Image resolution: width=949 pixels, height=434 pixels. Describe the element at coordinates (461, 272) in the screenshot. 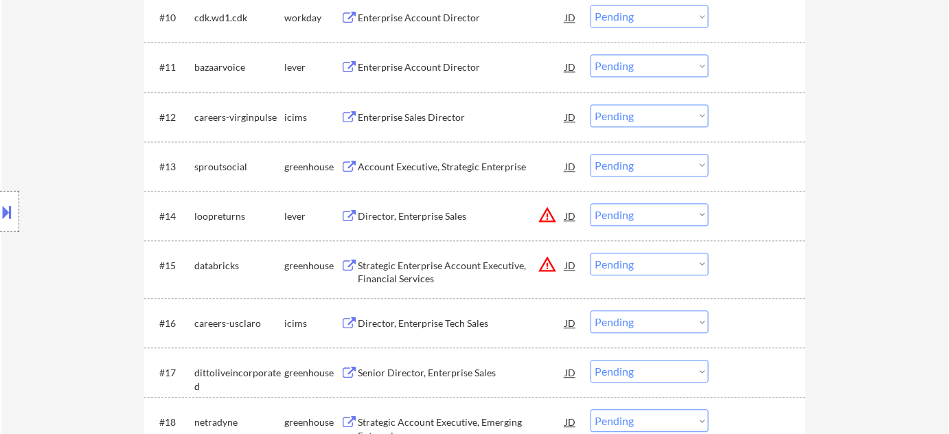

I see `div: Strategic Enterprise Account Executive, Financial Services` at that location.